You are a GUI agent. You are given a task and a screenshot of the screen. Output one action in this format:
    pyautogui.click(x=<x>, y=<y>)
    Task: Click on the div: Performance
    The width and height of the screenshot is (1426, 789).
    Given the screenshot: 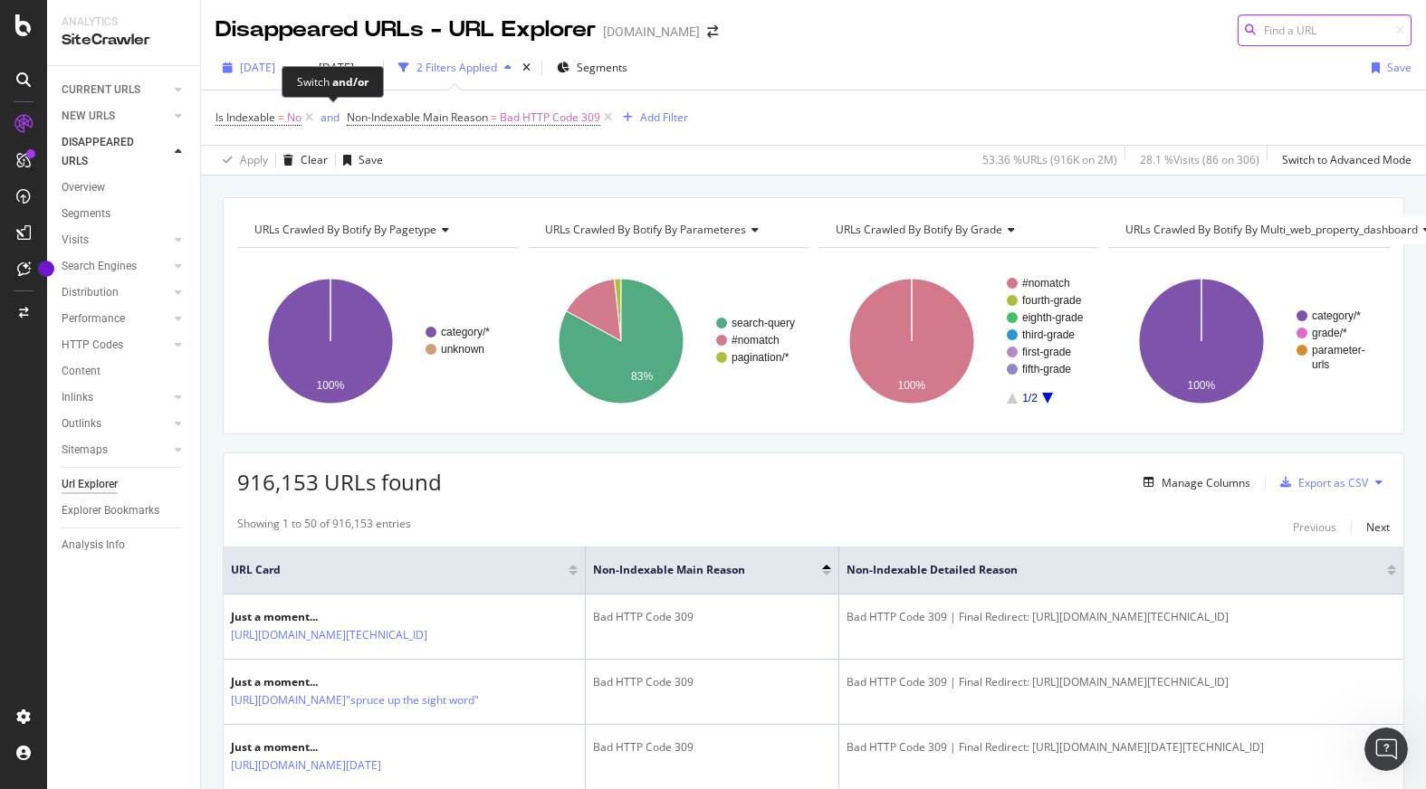 What is the action you would take?
    pyautogui.click(x=93, y=319)
    